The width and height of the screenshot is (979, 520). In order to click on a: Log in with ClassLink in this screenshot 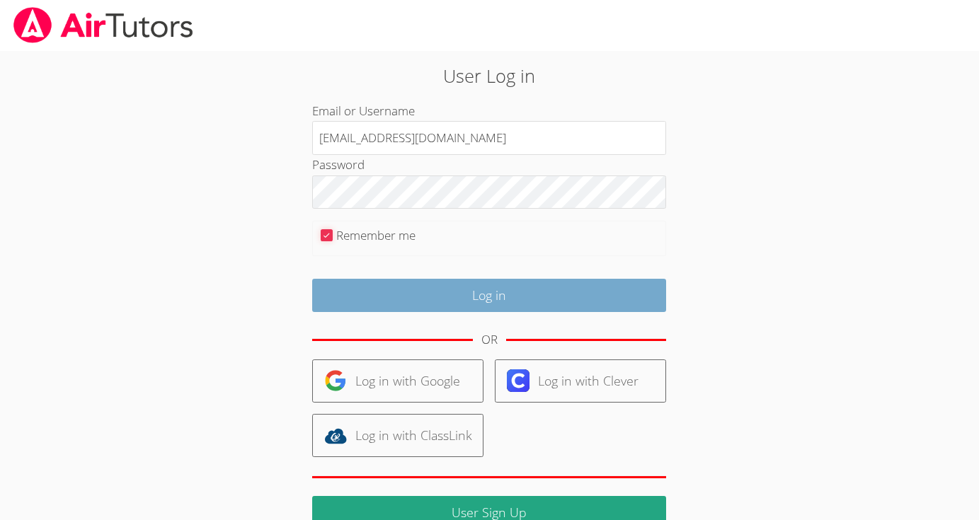, I will do `click(398, 435)`.